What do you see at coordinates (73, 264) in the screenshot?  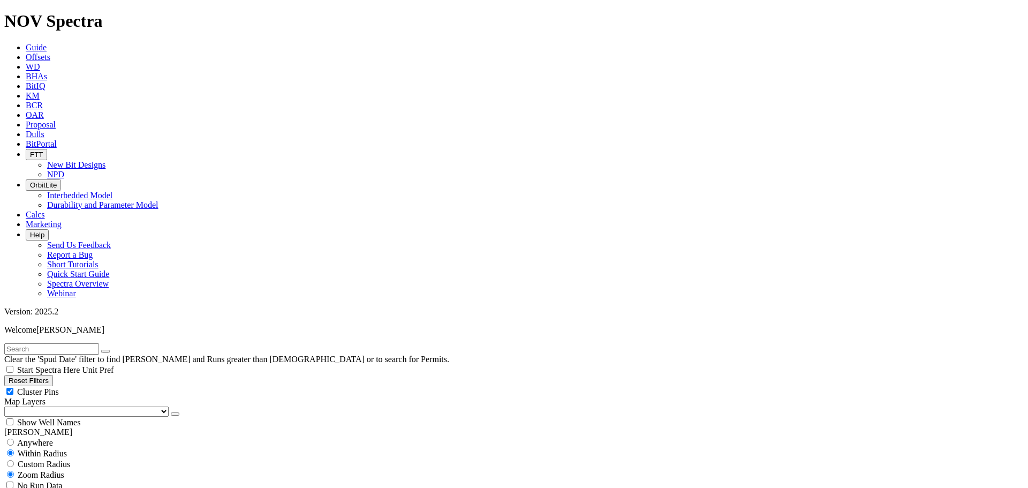 I see `a: Short Tutorials` at bounding box center [73, 264].